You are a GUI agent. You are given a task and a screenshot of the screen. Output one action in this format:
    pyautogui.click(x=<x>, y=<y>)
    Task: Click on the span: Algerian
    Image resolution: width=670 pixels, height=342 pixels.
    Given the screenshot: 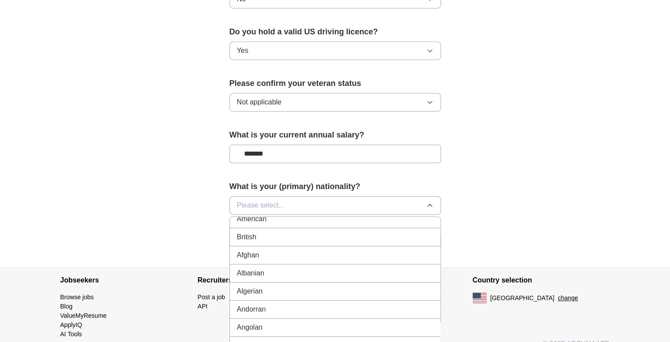 What is the action you would take?
    pyautogui.click(x=250, y=291)
    